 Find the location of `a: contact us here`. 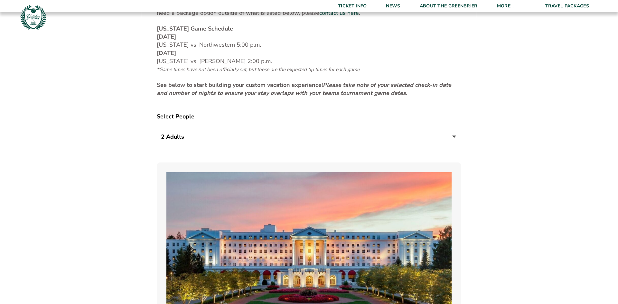

a: contact us here is located at coordinates (339, 13).